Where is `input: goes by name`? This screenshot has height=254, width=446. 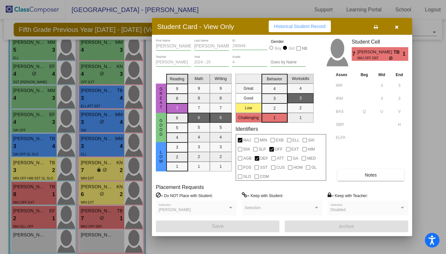 input: goes by name is located at coordinates (288, 62).